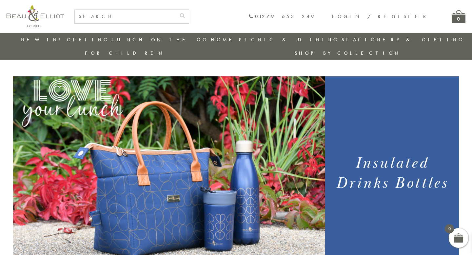 This screenshot has width=472, height=255. What do you see at coordinates (43, 40) in the screenshot?
I see `a: New in!` at bounding box center [43, 40].